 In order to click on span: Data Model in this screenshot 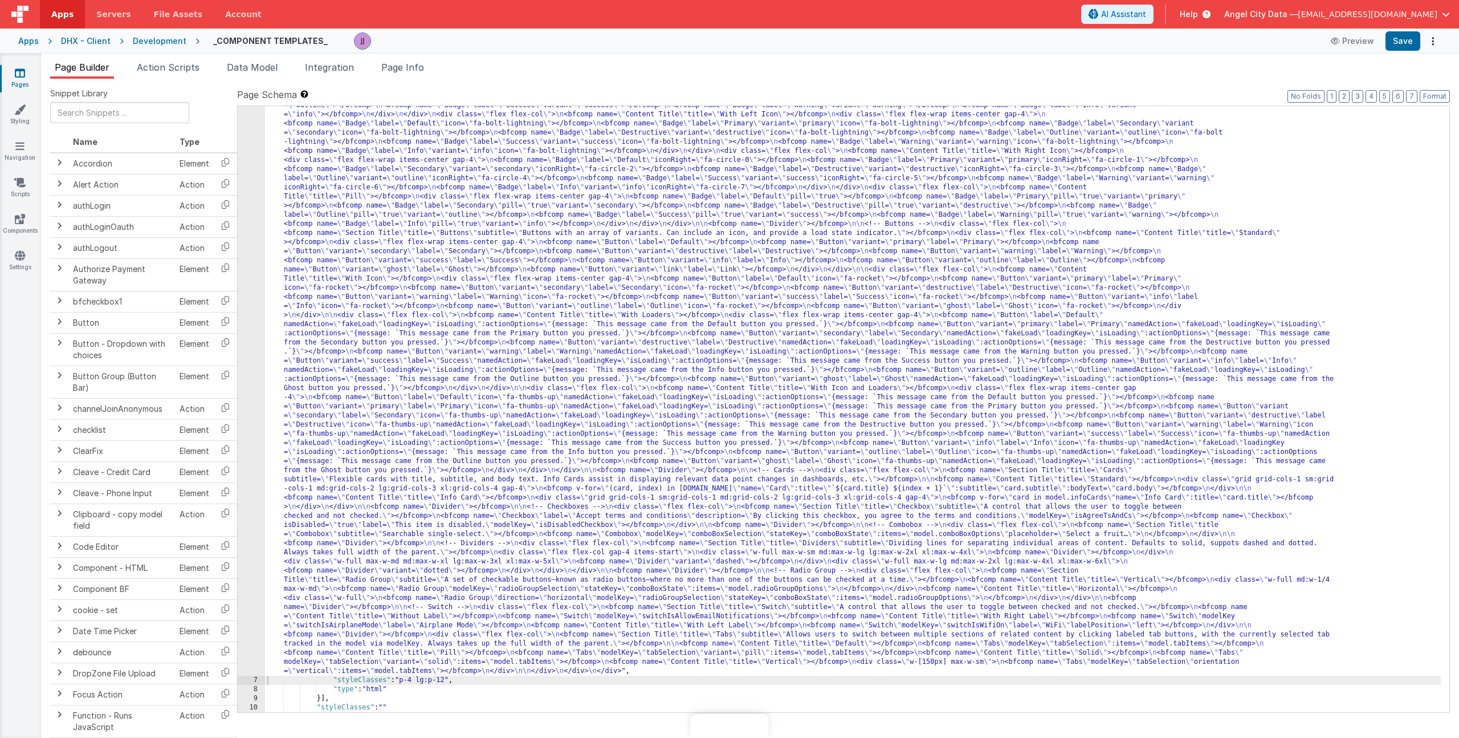, I will do `click(252, 67)`.